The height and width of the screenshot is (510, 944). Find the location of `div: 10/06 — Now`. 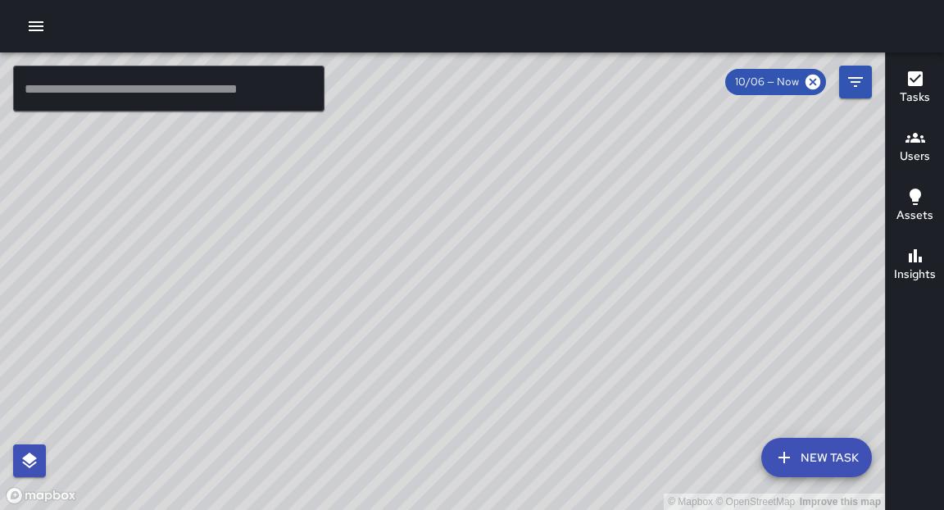

div: 10/06 — Now is located at coordinates (775, 82).